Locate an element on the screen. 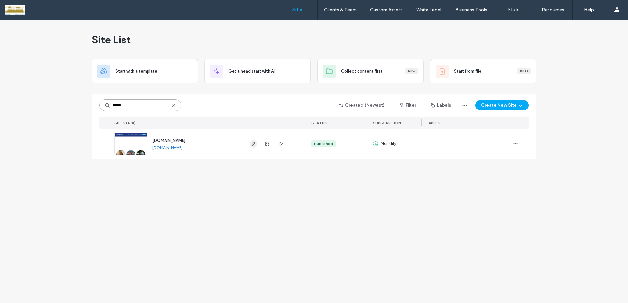 This screenshot has height=303, width=628. div: Collect content firstNew is located at coordinates (371, 71).